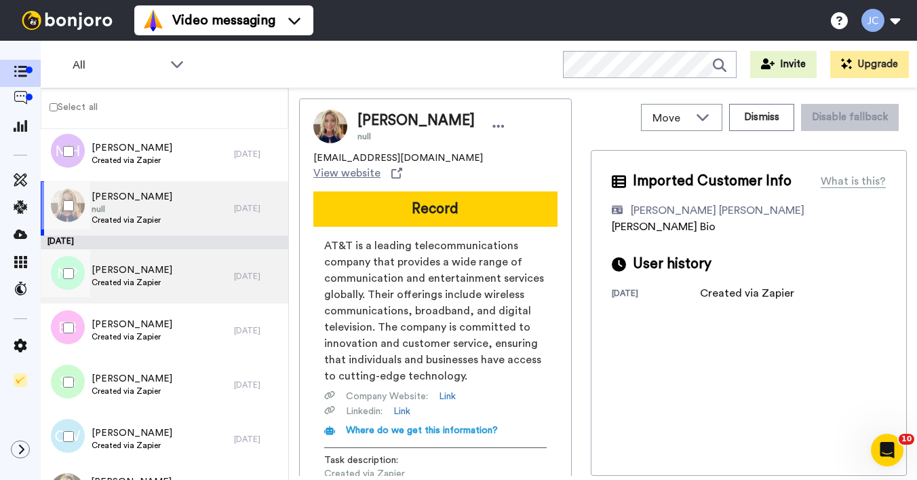 Image resolution: width=917 pixels, height=480 pixels. I want to click on button: Upgrade, so click(870, 64).